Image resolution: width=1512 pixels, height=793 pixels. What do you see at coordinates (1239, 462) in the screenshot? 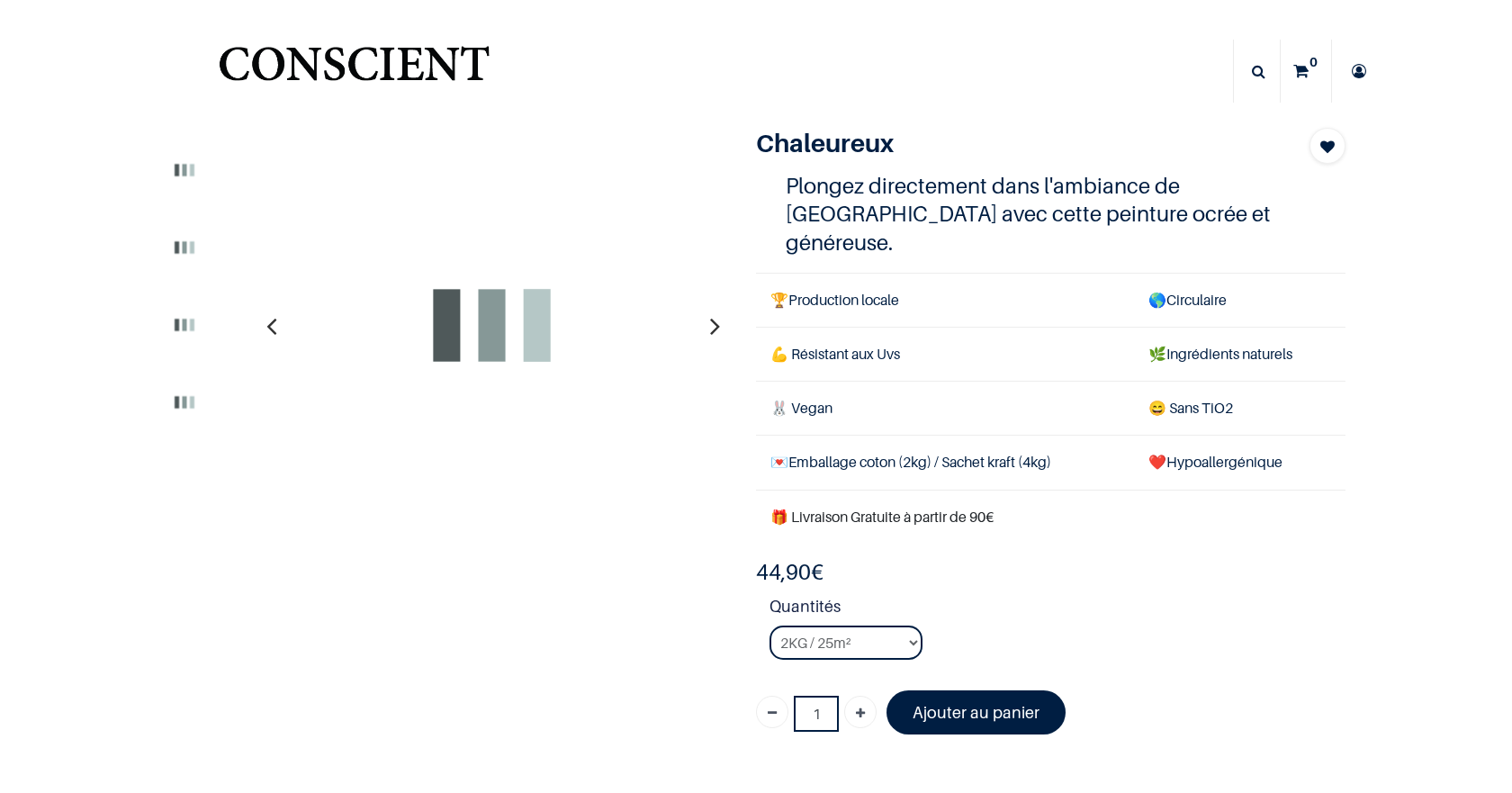
I see `td: ❤️Hypoallergénique` at bounding box center [1239, 462].